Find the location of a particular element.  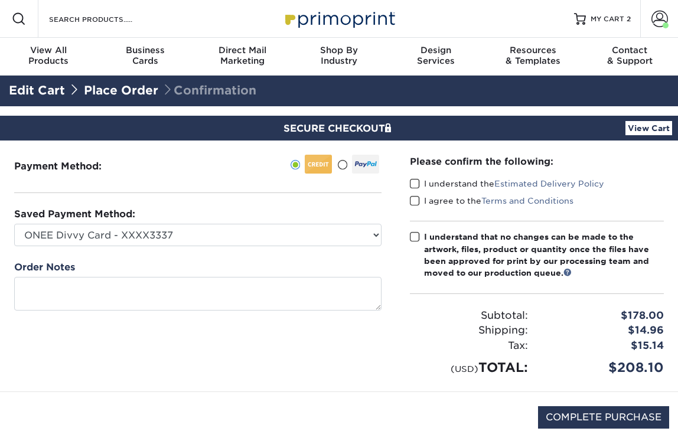

div: $208.10 is located at coordinates (605, 367).